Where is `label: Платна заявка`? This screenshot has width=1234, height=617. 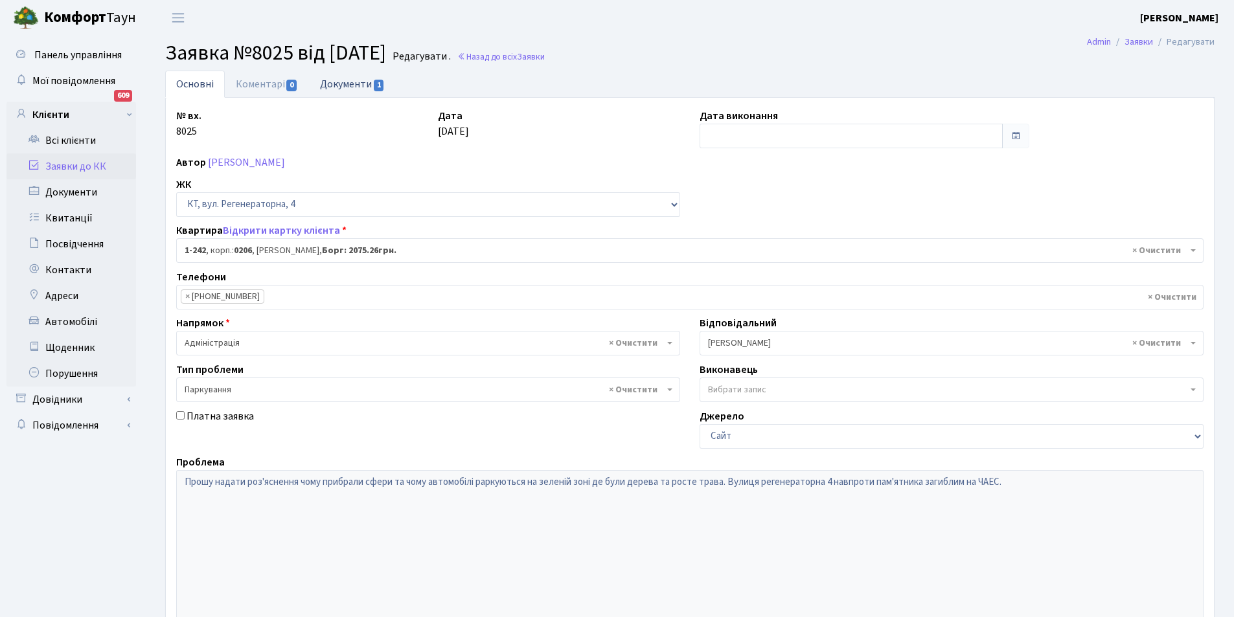 label: Платна заявка is located at coordinates (220, 417).